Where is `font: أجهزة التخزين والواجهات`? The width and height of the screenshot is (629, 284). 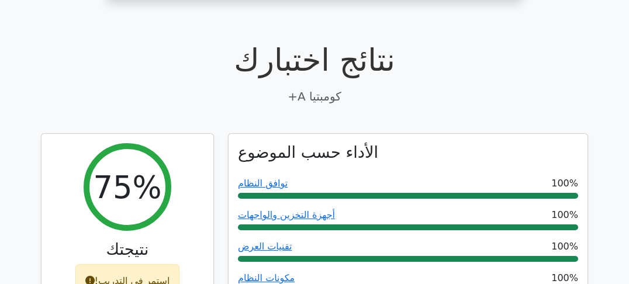 font: أجهزة التخزين والواجهات is located at coordinates (287, 215).